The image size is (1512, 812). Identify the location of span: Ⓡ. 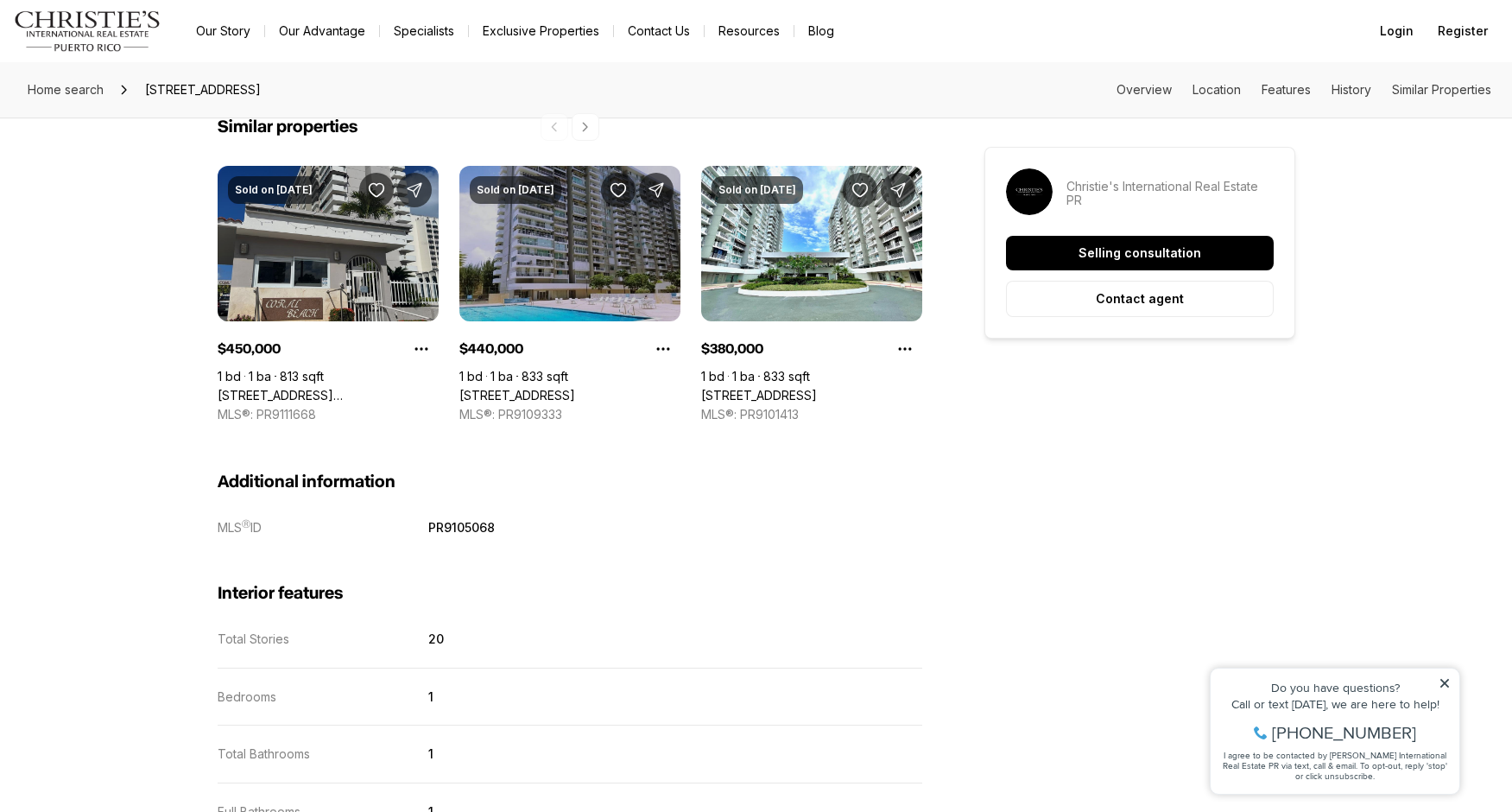
(246, 523).